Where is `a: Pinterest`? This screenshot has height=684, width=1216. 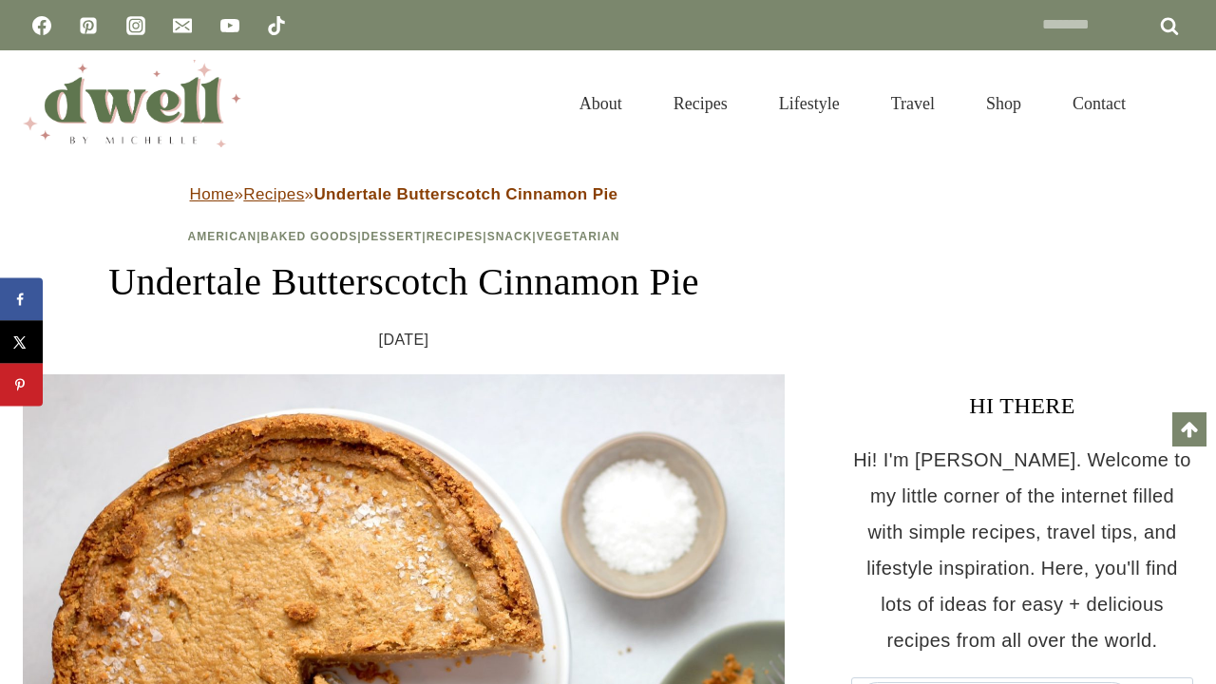
a: Pinterest is located at coordinates (88, 26).